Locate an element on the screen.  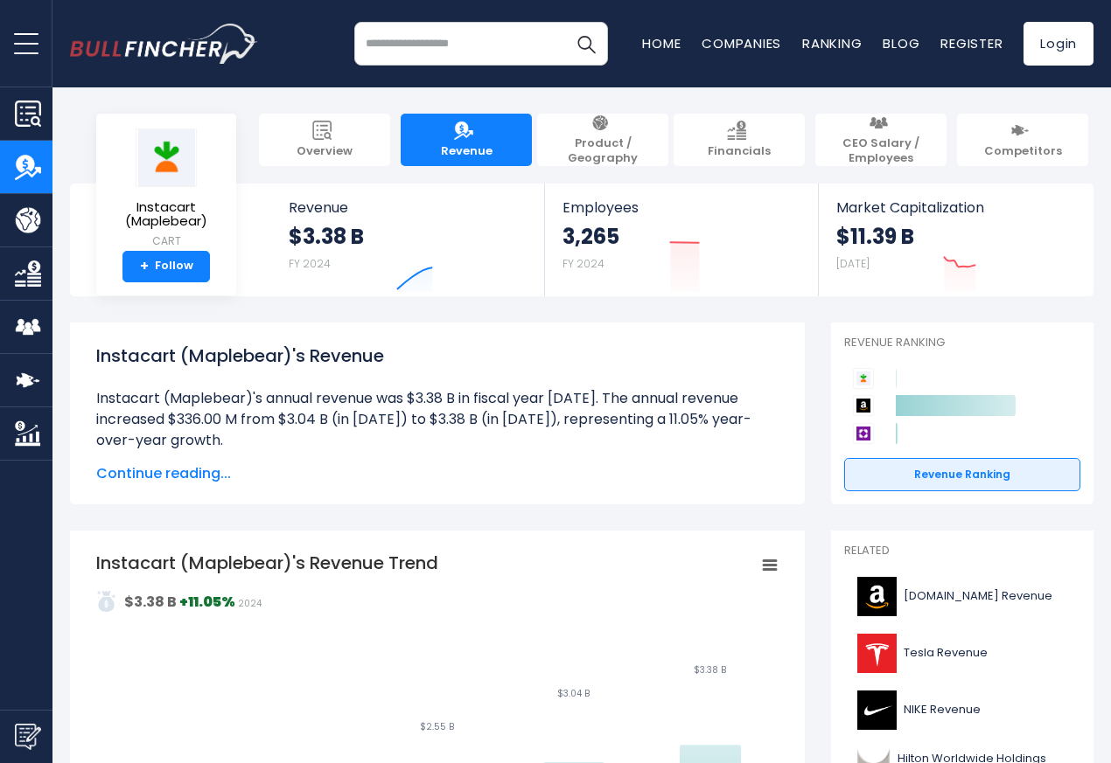
button: Search is located at coordinates (586, 44).